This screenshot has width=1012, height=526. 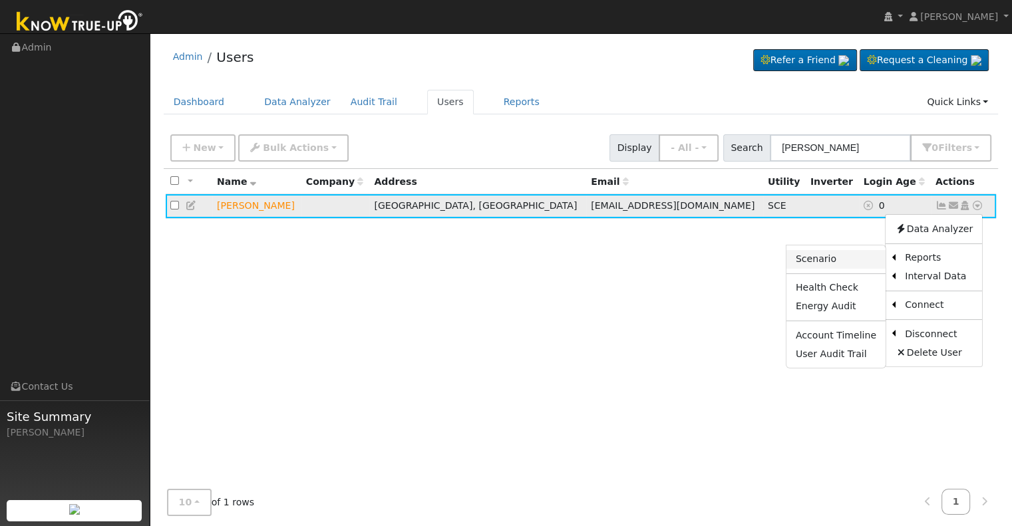 What do you see at coordinates (881, 206) in the screenshot?
I see `span: 08/15/2025 10:15:58 AM` at bounding box center [881, 206].